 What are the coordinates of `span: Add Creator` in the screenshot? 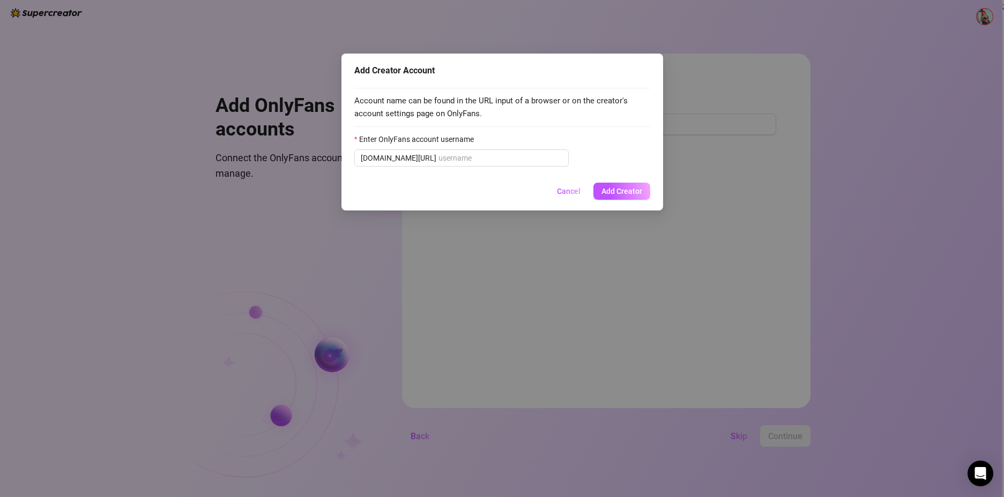 It's located at (622, 191).